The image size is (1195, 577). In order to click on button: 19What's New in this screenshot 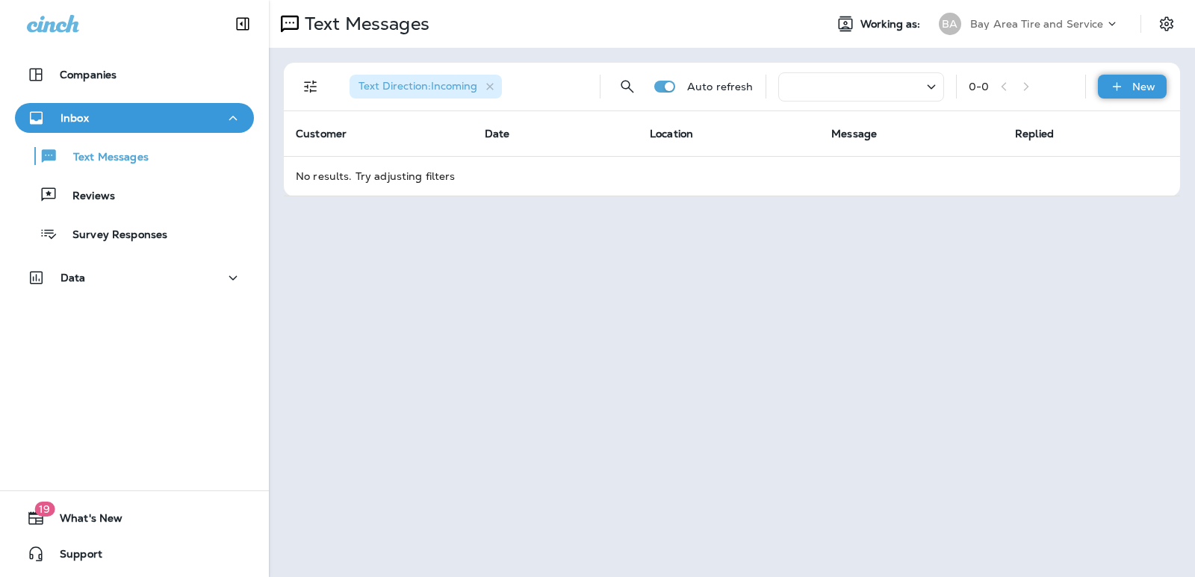, I will do `click(134, 518)`.